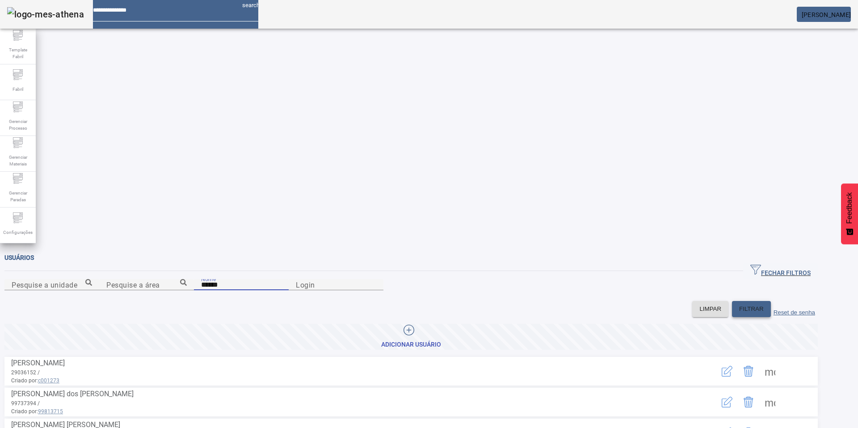  What do you see at coordinates (18, 125) in the screenshot?
I see `span: Gerenciar Processo` at bounding box center [18, 125].